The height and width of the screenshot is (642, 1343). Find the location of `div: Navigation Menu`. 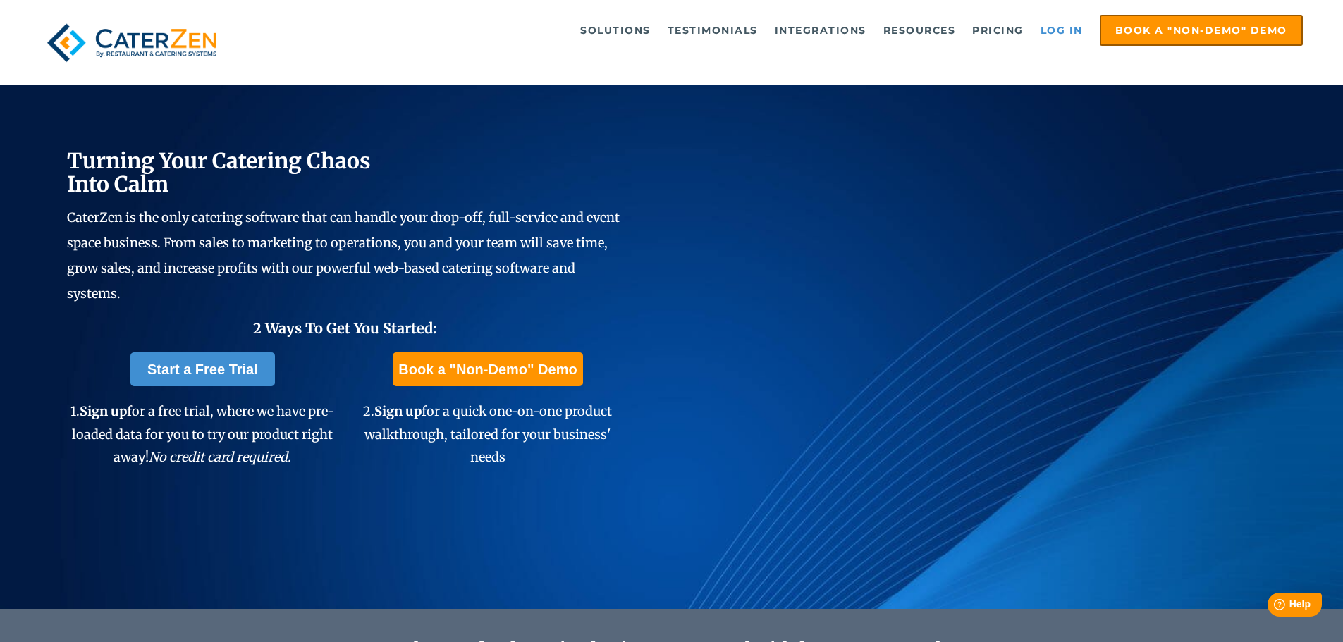

div: Navigation Menu is located at coordinates (779, 30).